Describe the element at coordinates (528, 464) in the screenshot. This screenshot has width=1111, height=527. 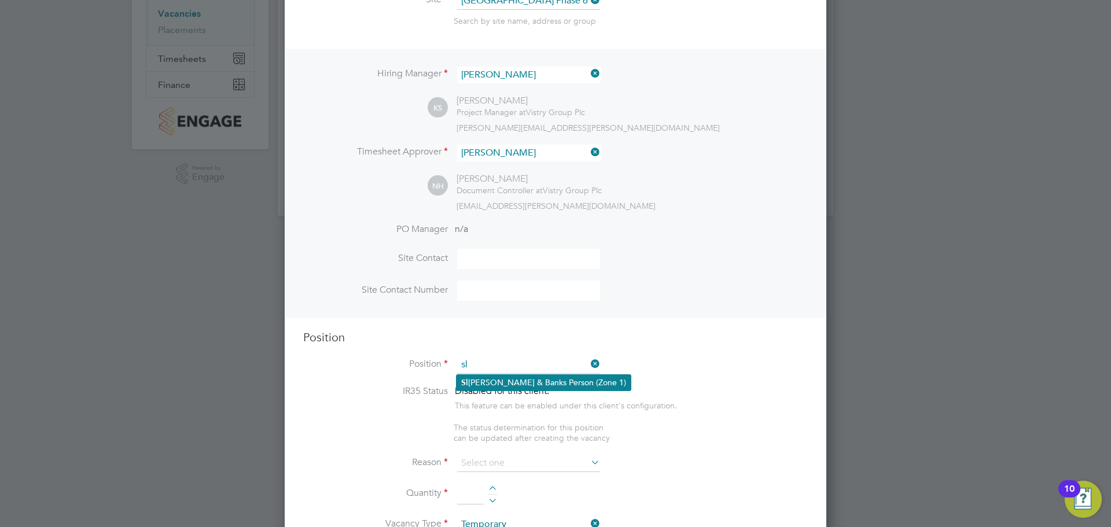
I see `input: Select one` at that location.